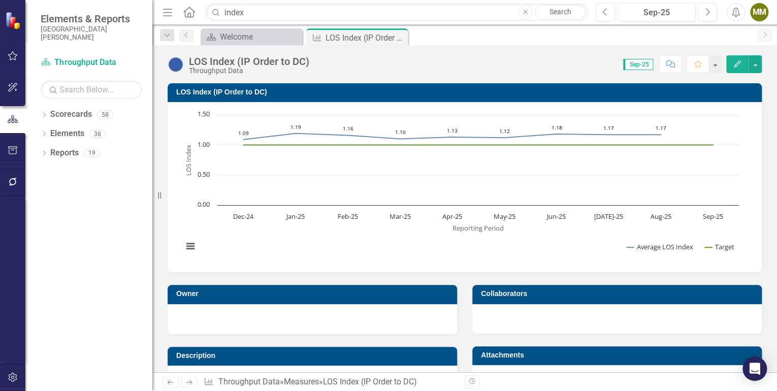  Describe the element at coordinates (713, 216) in the screenshot. I see `text: Sep-25` at that location.